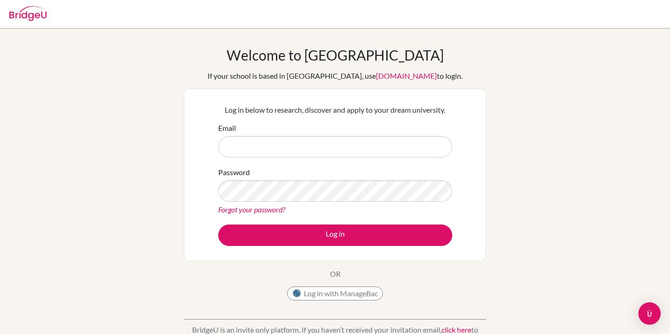 The width and height of the screenshot is (670, 334). Describe the element at coordinates (234, 172) in the screenshot. I see `label: Password` at that location.